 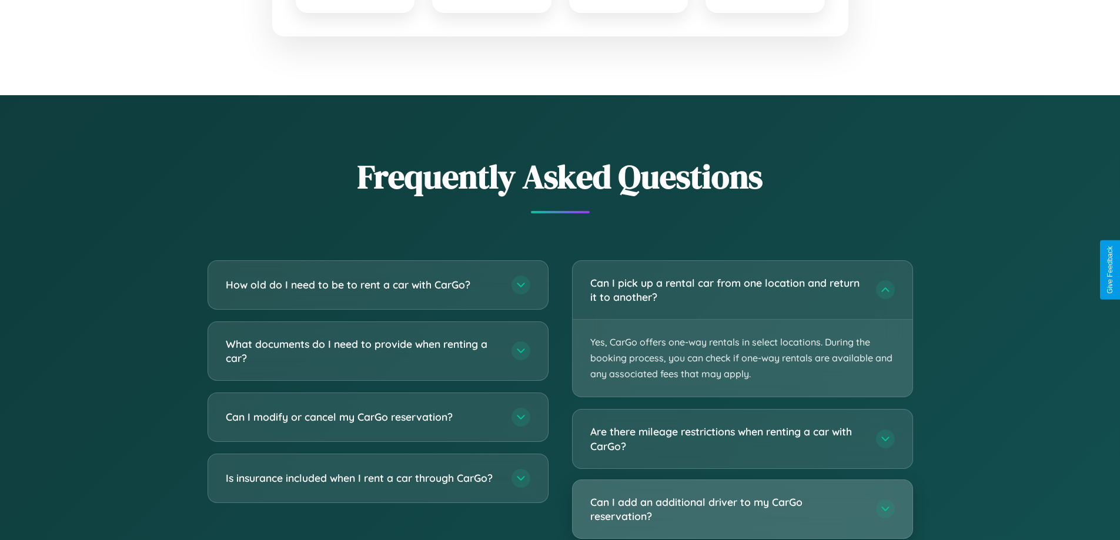 What do you see at coordinates (363, 351) in the screenshot?
I see `h3: What documents do I need to provide when renting a car?` at bounding box center [363, 351].